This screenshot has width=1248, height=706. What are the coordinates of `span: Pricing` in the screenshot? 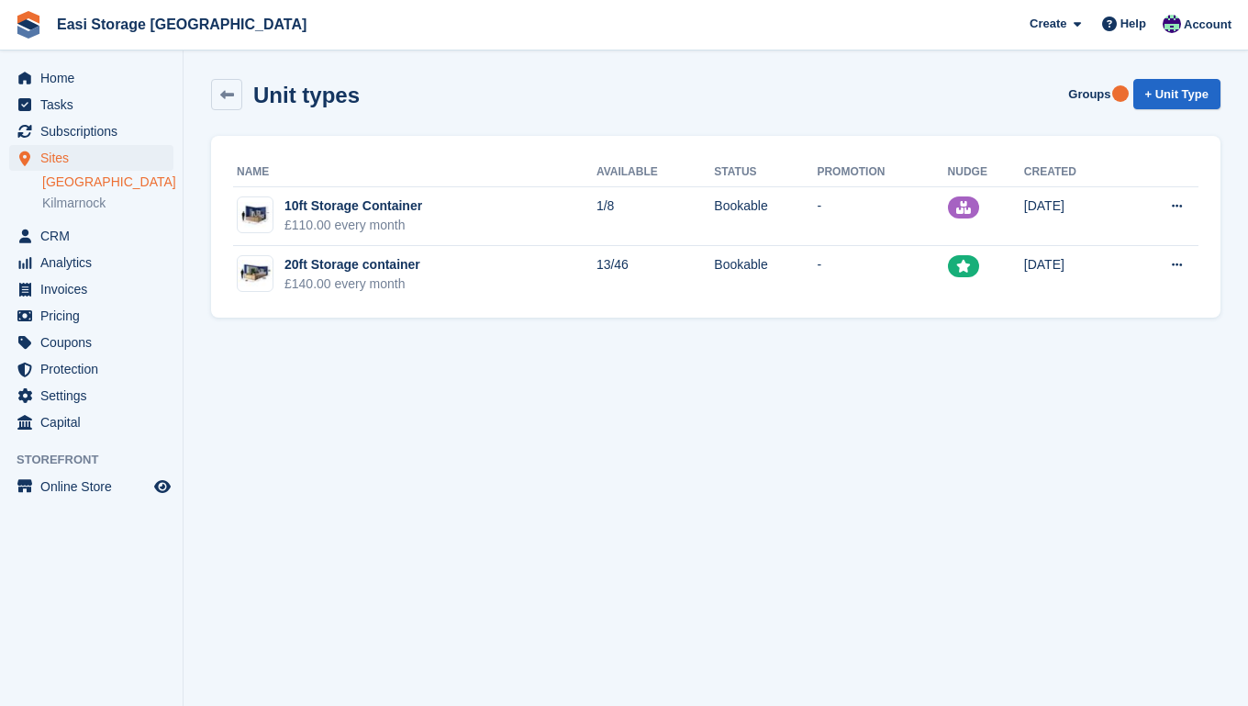 It's located at (95, 316).